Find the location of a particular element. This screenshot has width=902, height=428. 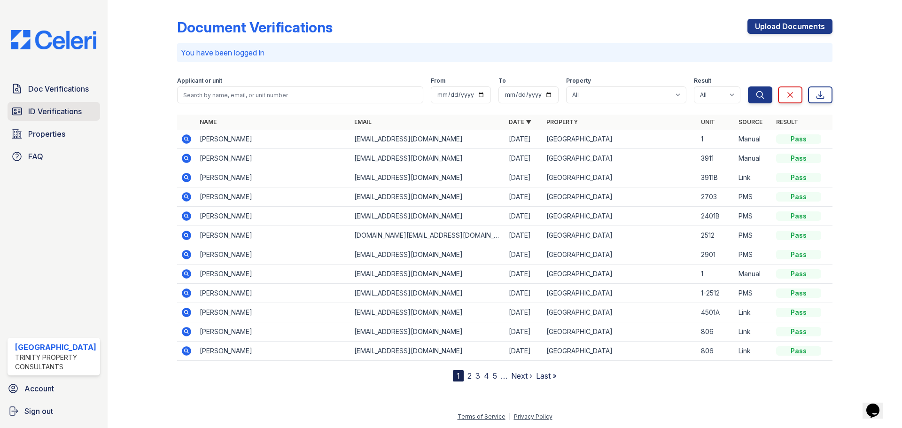

a: Email is located at coordinates (363, 122).